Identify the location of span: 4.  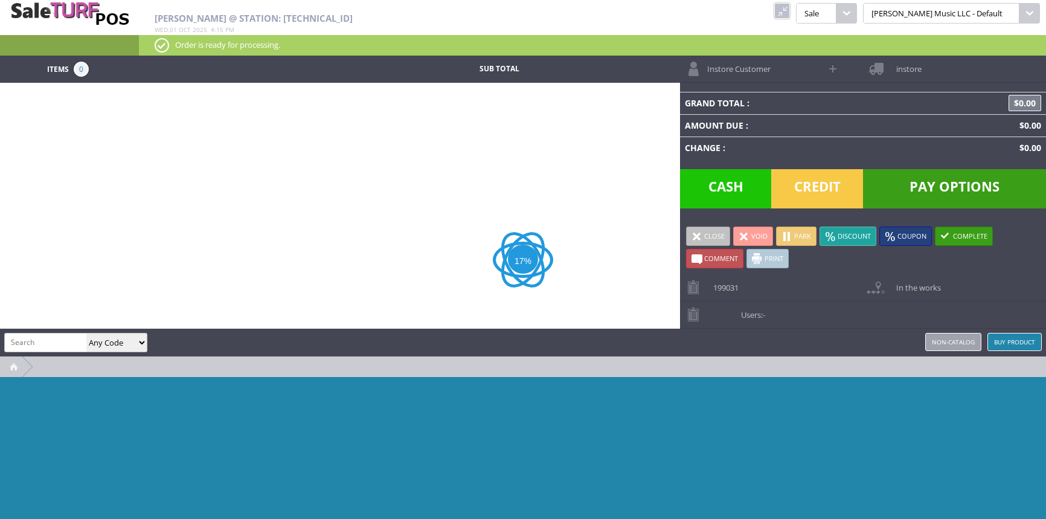
(212, 30).